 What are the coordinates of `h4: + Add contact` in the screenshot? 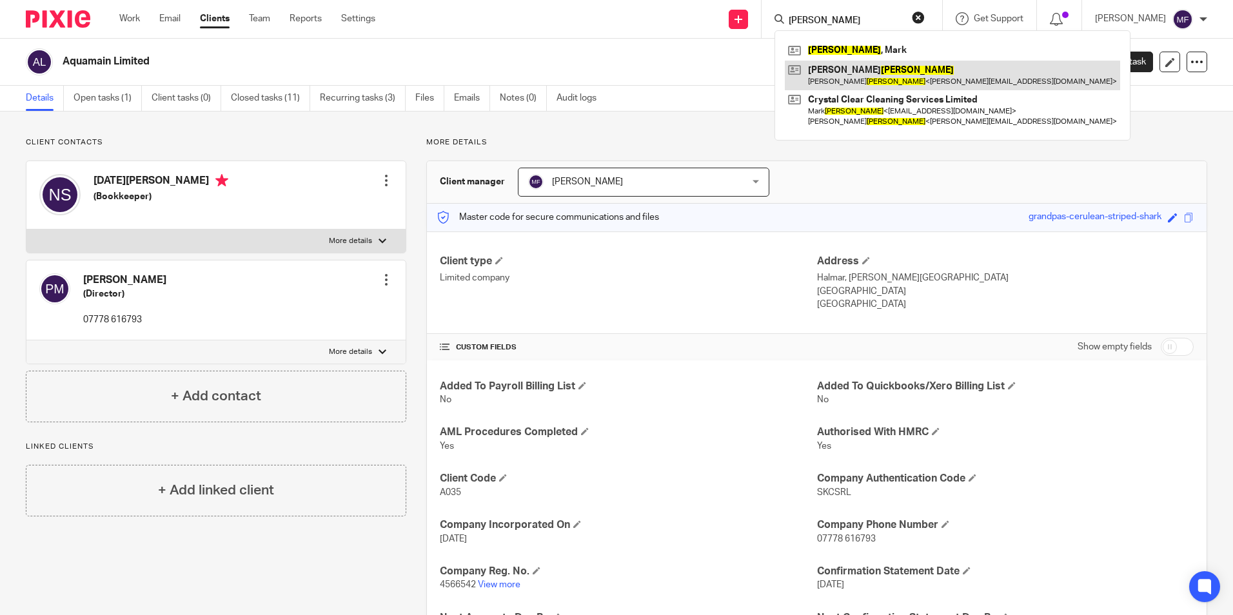 It's located at (216, 396).